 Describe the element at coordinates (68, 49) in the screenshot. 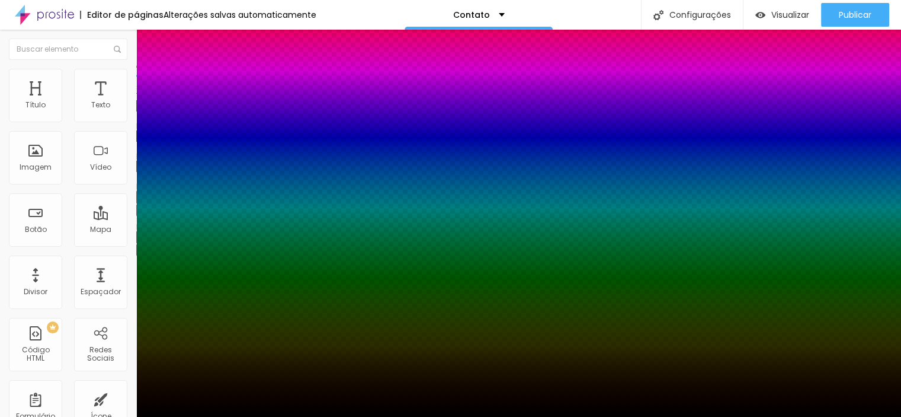

I see `input: Buscar elemento` at that location.